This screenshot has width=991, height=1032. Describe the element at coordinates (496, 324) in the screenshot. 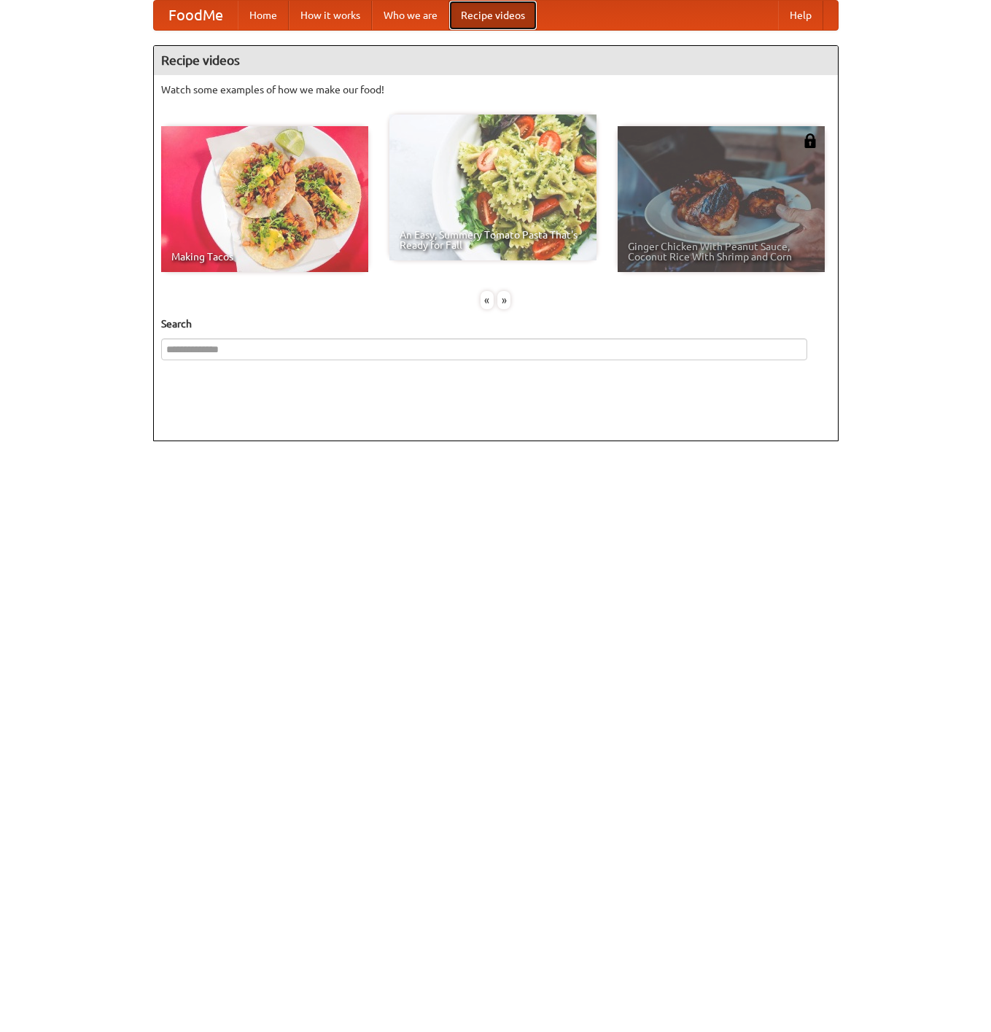

I see `h5: Search` at that location.